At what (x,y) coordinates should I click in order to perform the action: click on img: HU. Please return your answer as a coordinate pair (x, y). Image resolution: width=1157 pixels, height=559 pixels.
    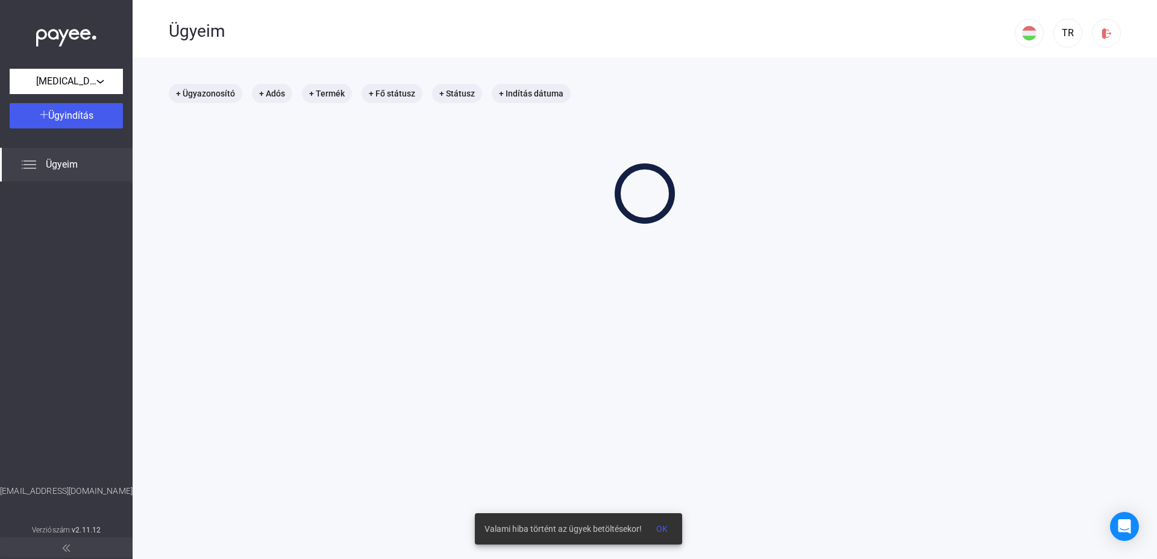
    Looking at the image, I should click on (1030, 33).